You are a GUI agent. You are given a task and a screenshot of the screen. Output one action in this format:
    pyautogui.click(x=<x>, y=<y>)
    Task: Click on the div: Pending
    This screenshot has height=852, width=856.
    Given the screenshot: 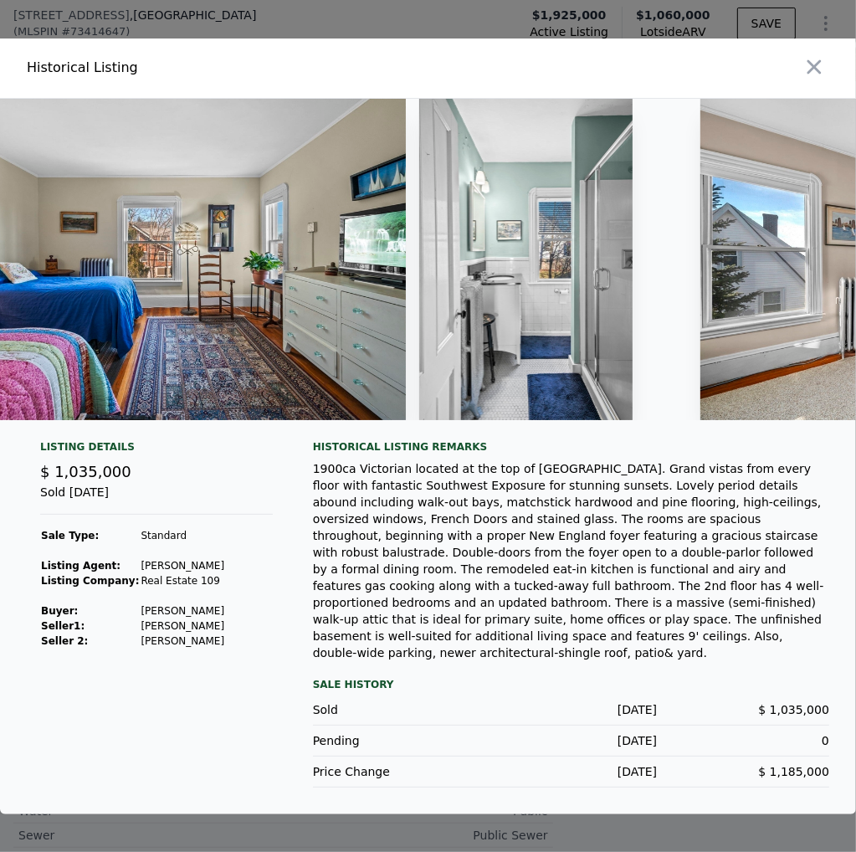 What is the action you would take?
    pyautogui.click(x=399, y=741)
    